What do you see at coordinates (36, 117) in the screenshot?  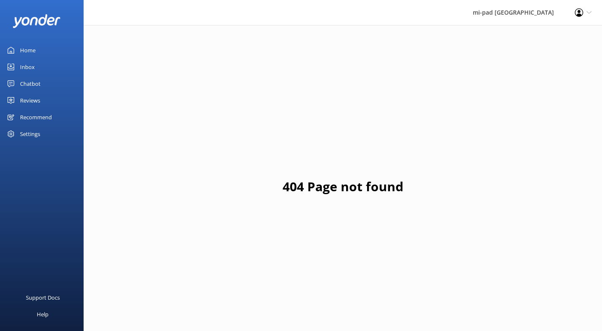 I see `div: Recommend` at bounding box center [36, 117].